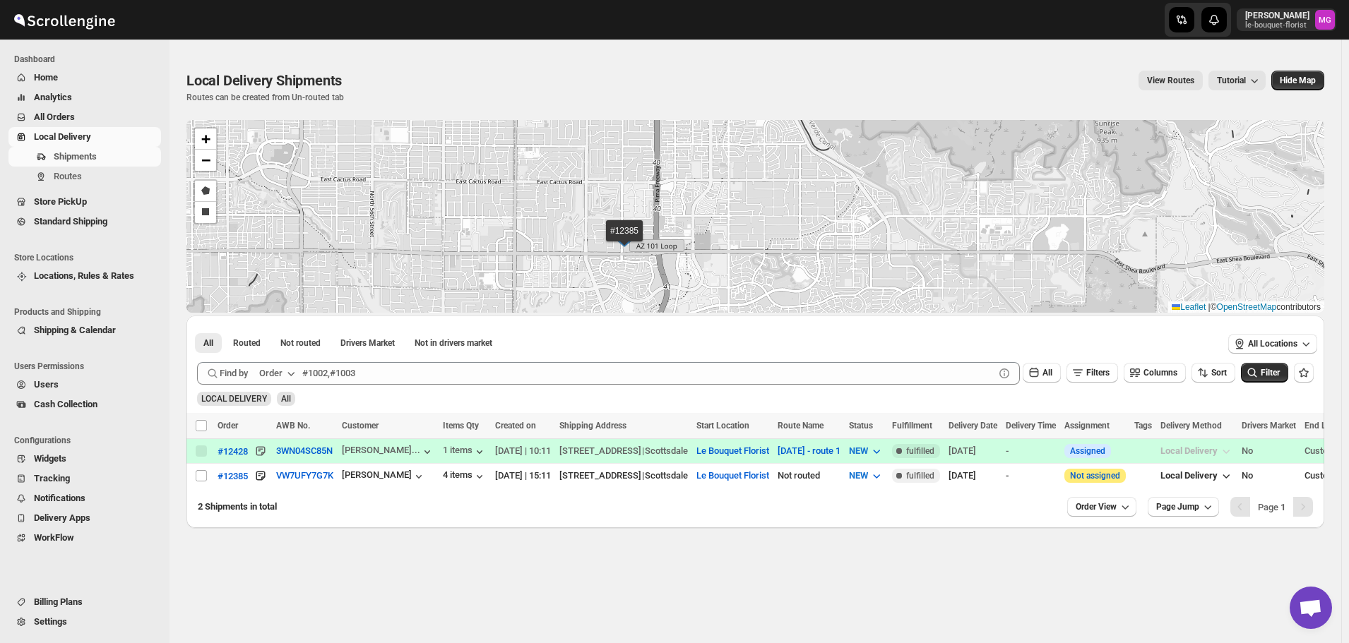 The image size is (1349, 643). Describe the element at coordinates (270, 374) in the screenshot. I see `div: Order` at that location.